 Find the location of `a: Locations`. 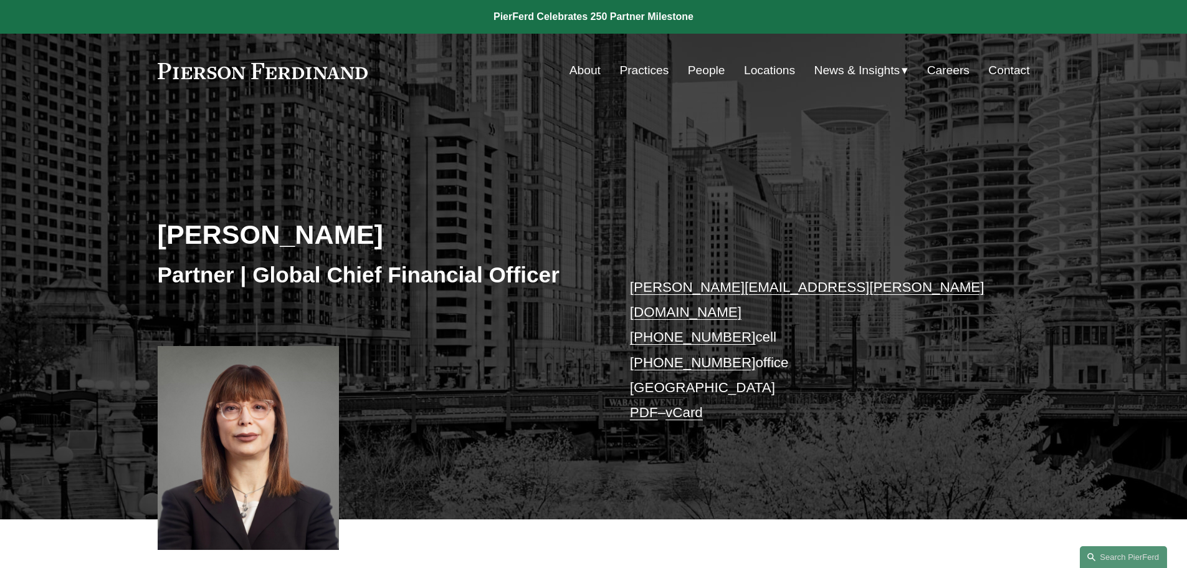

a: Locations is located at coordinates (770, 70).